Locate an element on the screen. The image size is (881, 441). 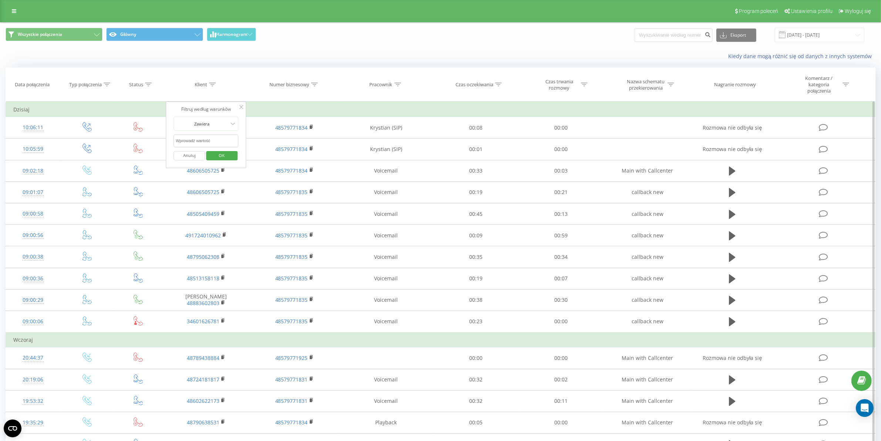
div: Klient is located at coordinates (201, 84).